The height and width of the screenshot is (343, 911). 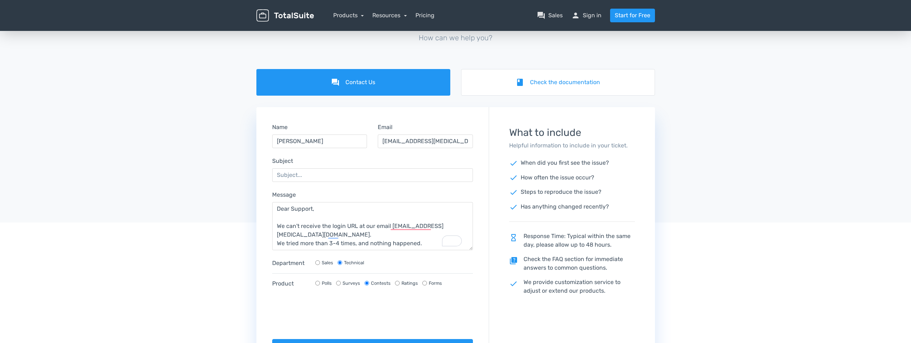 What do you see at coordinates (572, 192) in the screenshot?
I see `p: Steps to reproduce the issue?` at bounding box center [572, 192].